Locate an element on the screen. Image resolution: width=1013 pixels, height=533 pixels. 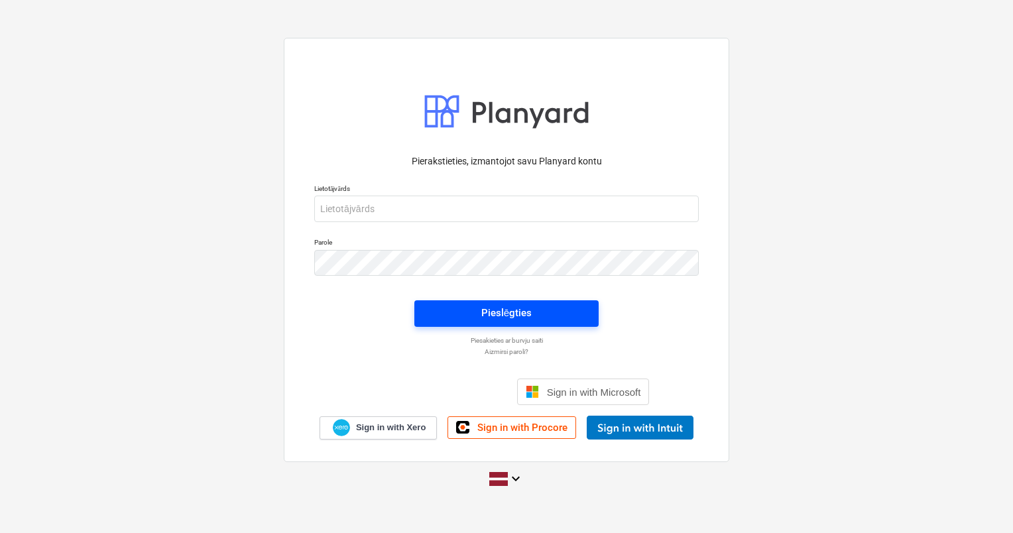
input: Lietotājvārds is located at coordinates (506, 209).